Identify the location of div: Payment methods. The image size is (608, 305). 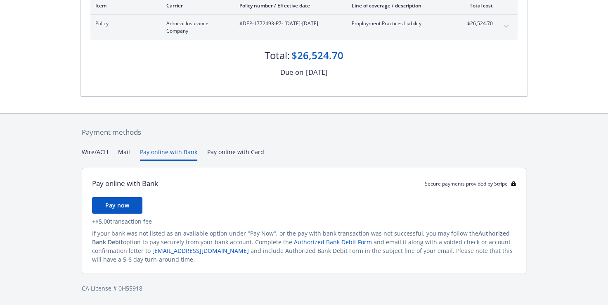
(304, 132).